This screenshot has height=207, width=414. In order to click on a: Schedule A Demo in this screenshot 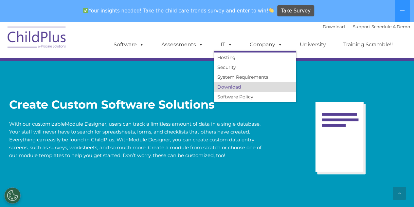, I will do `click(391, 27)`.